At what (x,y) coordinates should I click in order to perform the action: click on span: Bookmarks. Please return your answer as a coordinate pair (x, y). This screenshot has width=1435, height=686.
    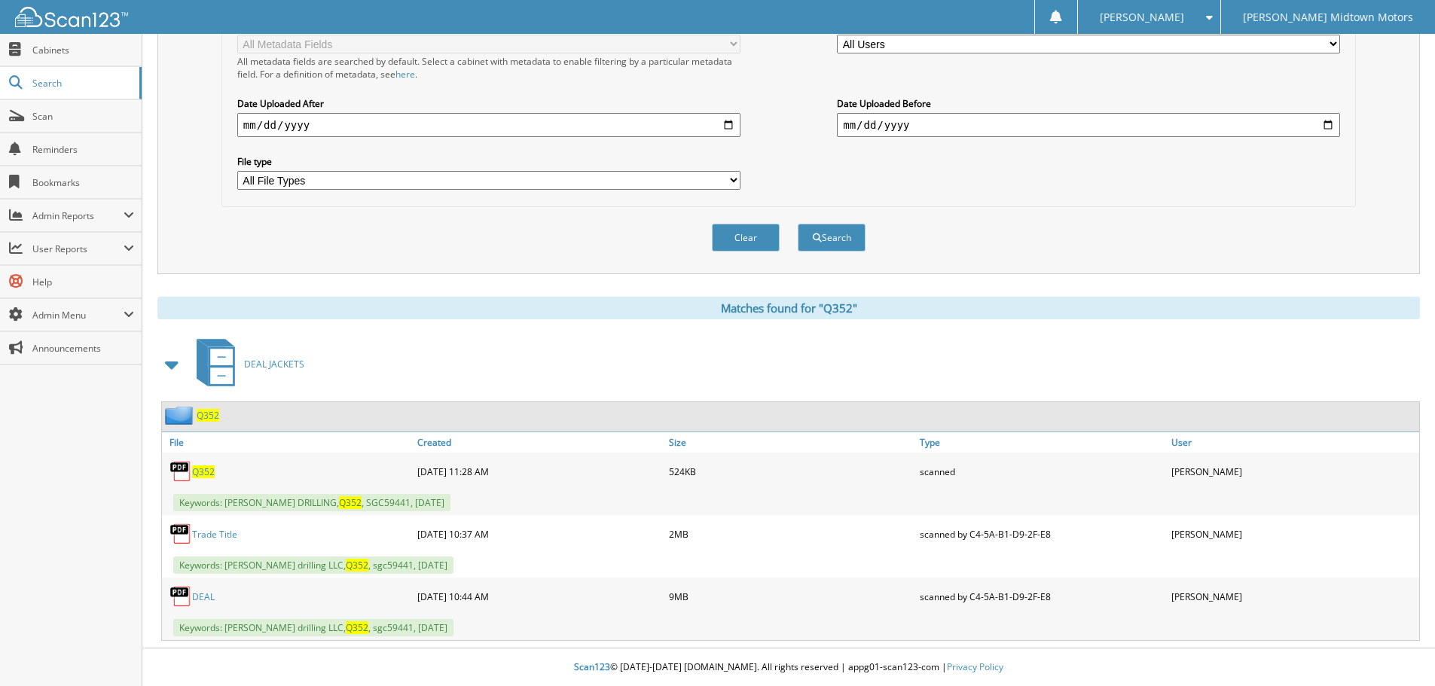
    Looking at the image, I should click on (83, 182).